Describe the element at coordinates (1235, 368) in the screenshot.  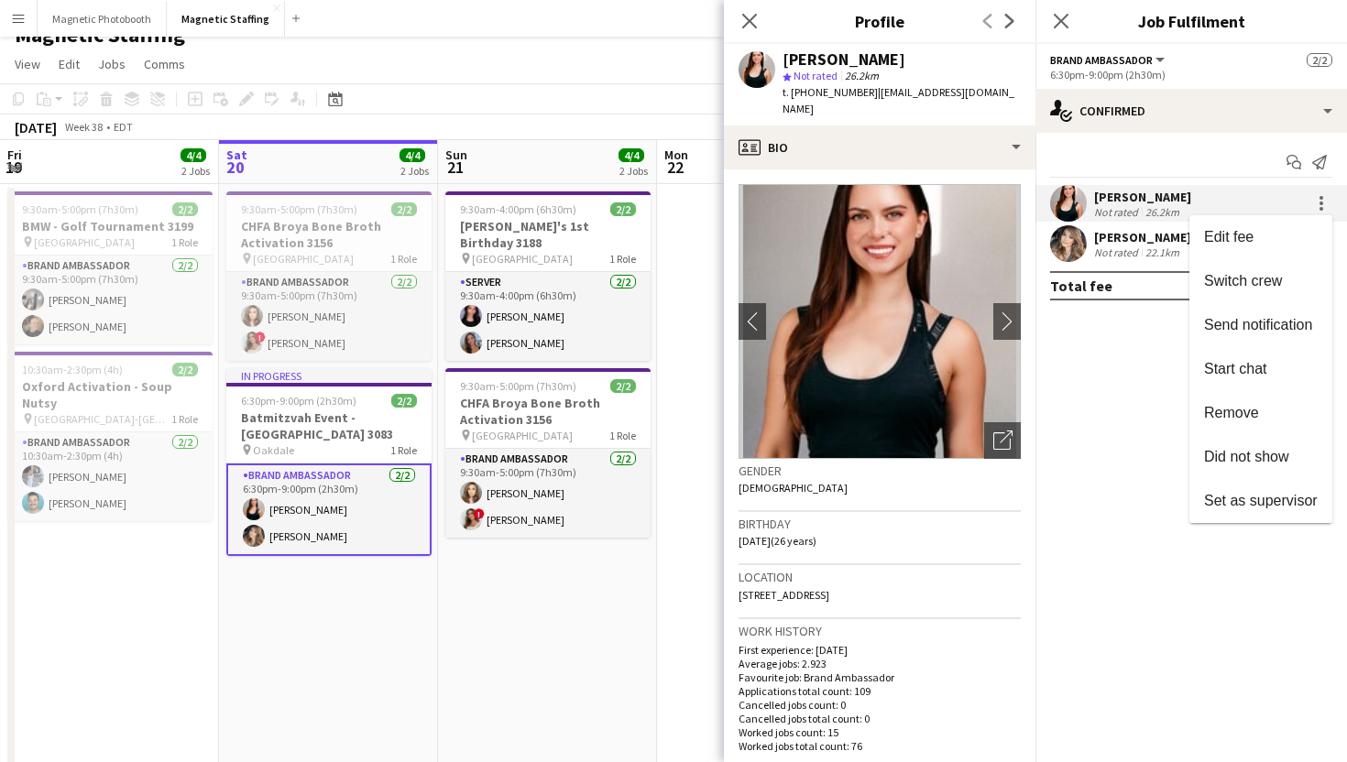
I see `span: Start chat` at that location.